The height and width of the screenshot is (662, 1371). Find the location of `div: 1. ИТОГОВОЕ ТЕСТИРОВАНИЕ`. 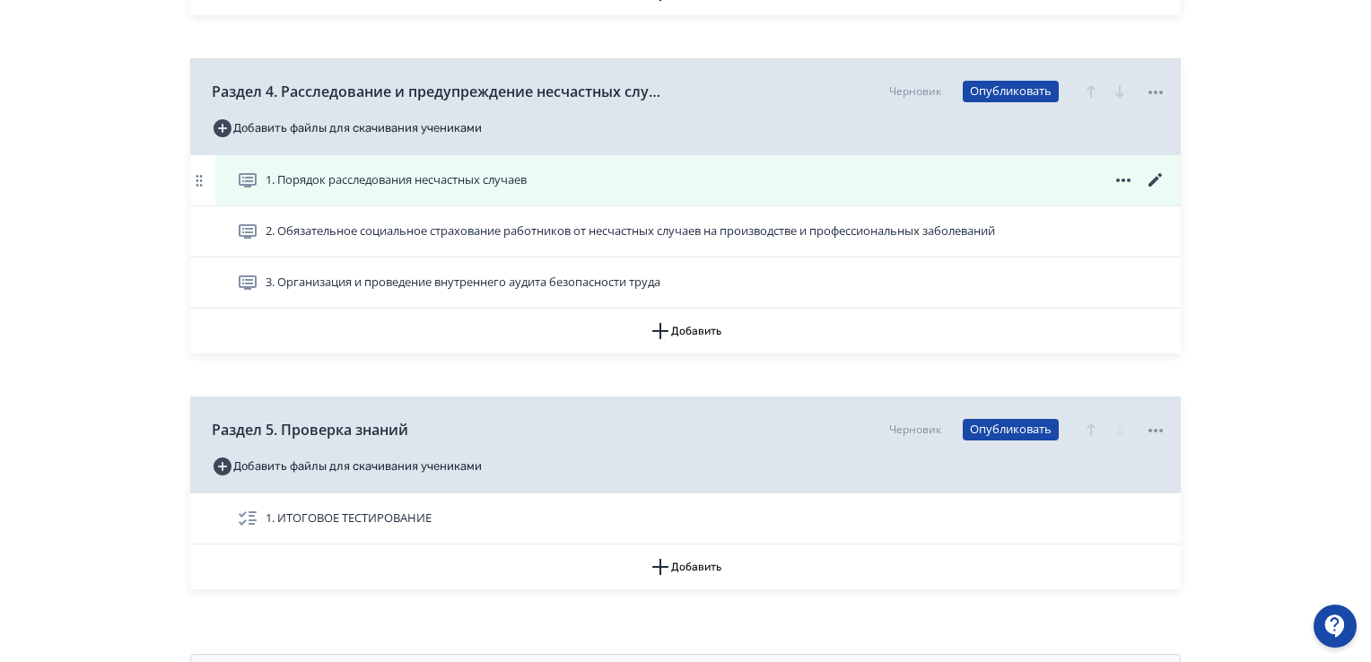

div: 1. ИТОГОВОЕ ТЕСТИРОВАНИЕ is located at coordinates (686, 519).